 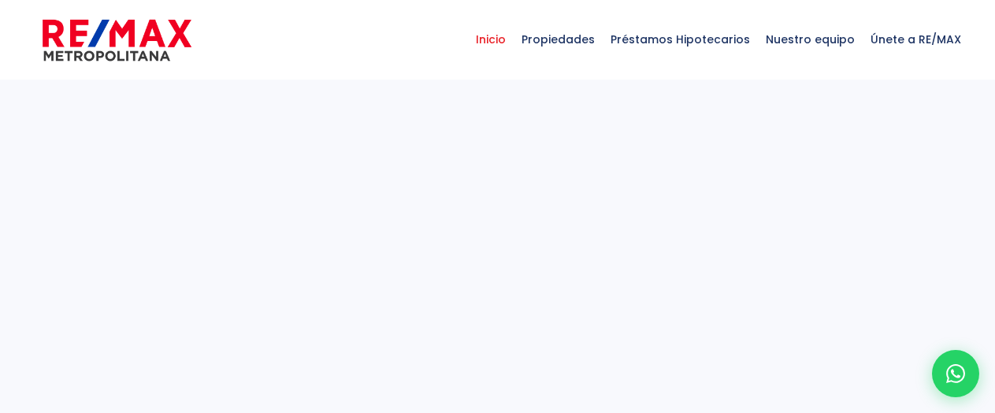 I want to click on span: Inicio, so click(x=491, y=39).